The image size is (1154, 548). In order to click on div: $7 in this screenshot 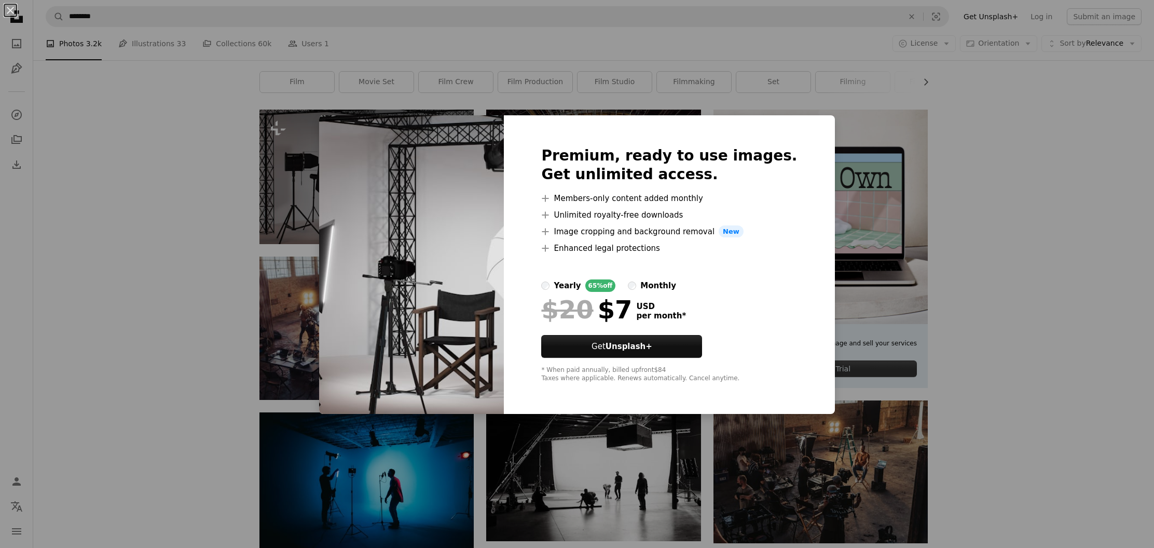, I will do `click(587, 309)`.